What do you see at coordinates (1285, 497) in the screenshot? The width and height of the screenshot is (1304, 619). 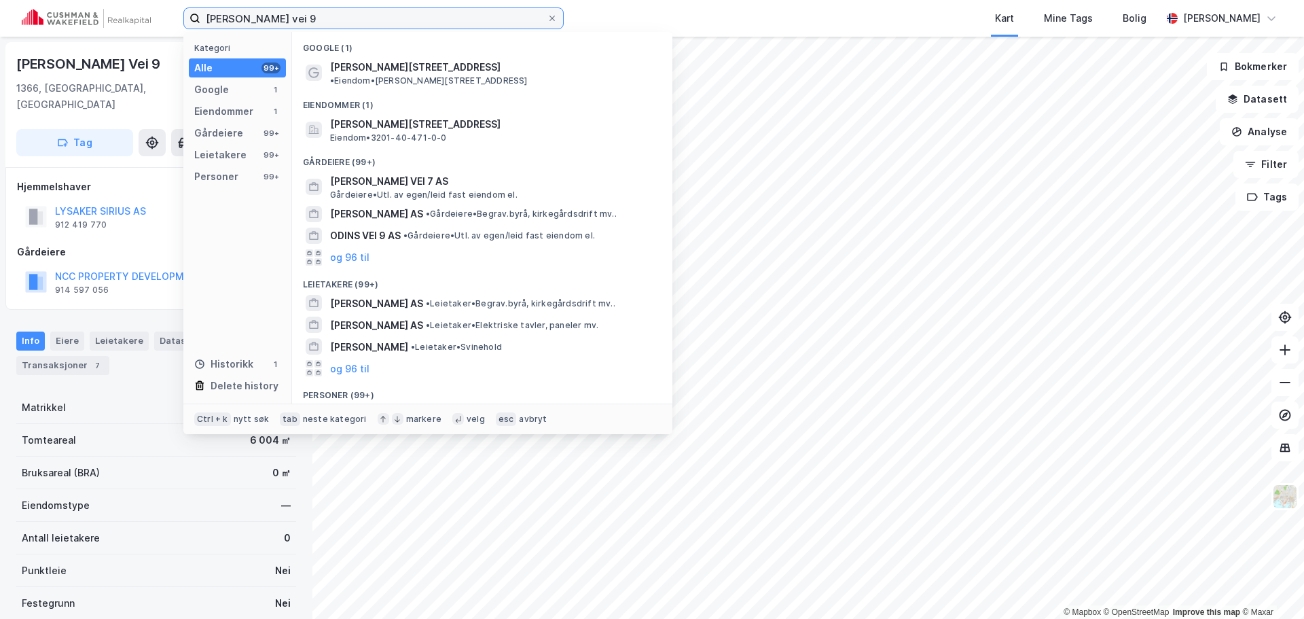 I see `img: Z` at bounding box center [1285, 497].